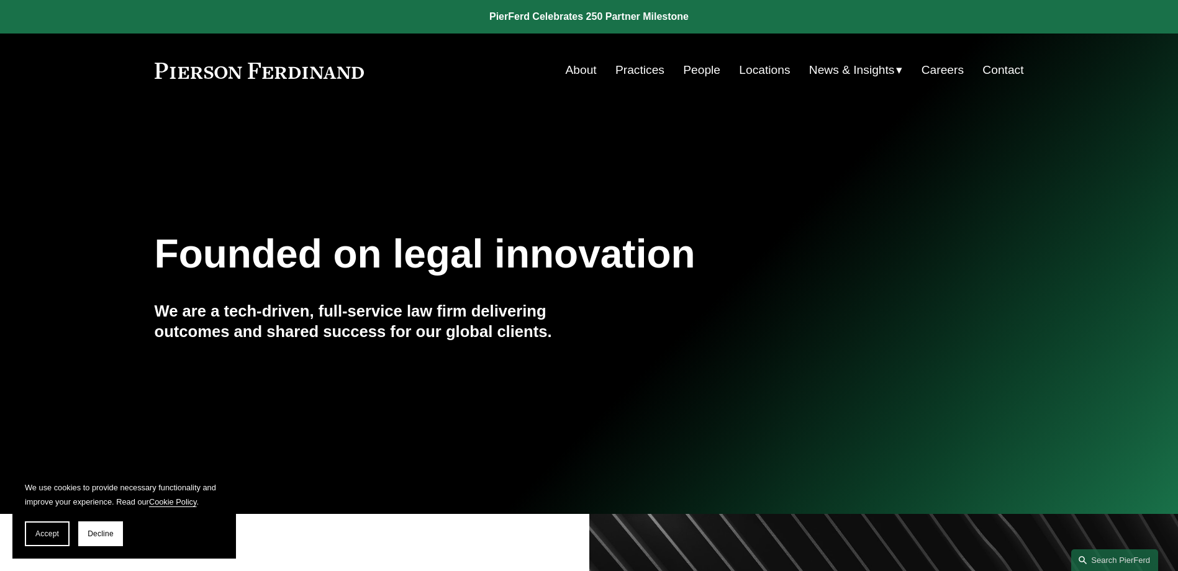 This screenshot has width=1178, height=571. What do you see at coordinates (101, 534) in the screenshot?
I see `span: Decline` at bounding box center [101, 534].